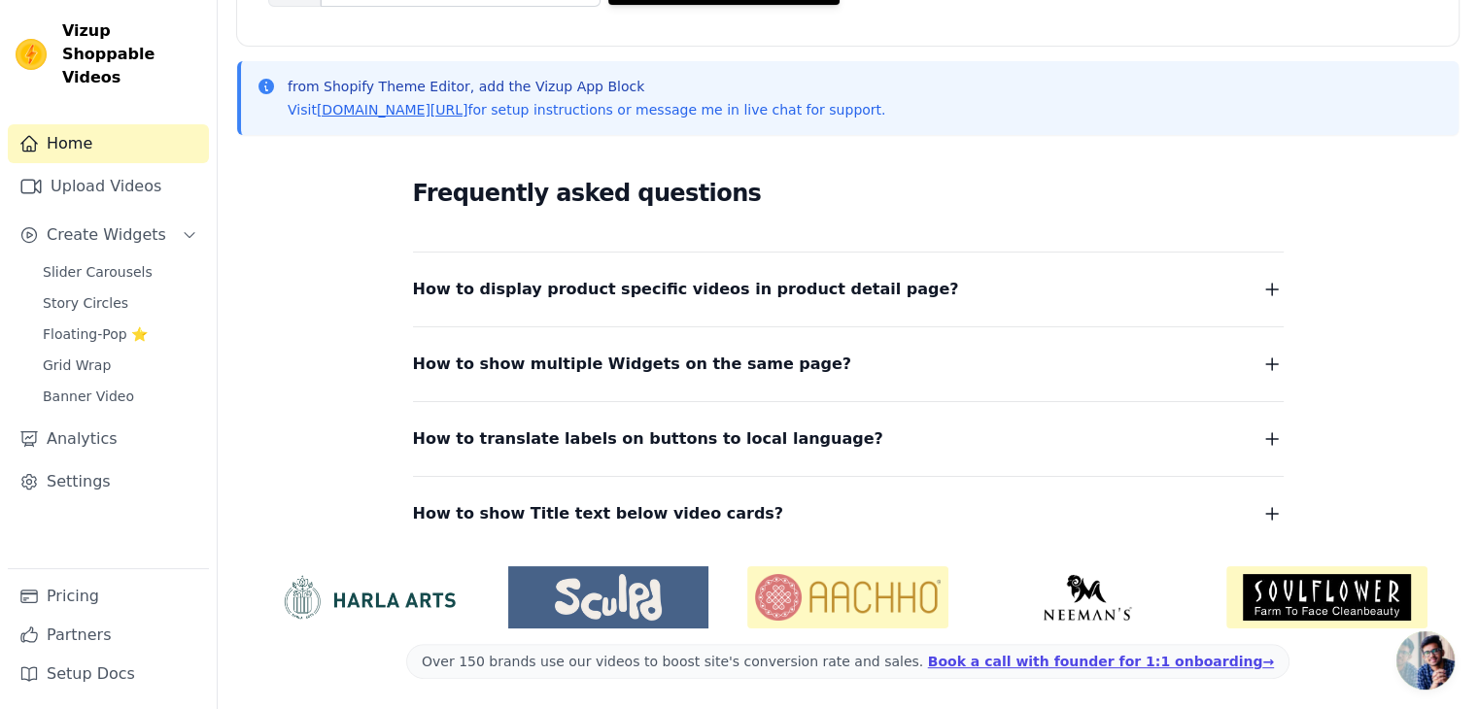 This screenshot has height=709, width=1478. What do you see at coordinates (120, 334) in the screenshot?
I see `a: Floating-Pop ⭐` at bounding box center [120, 334].